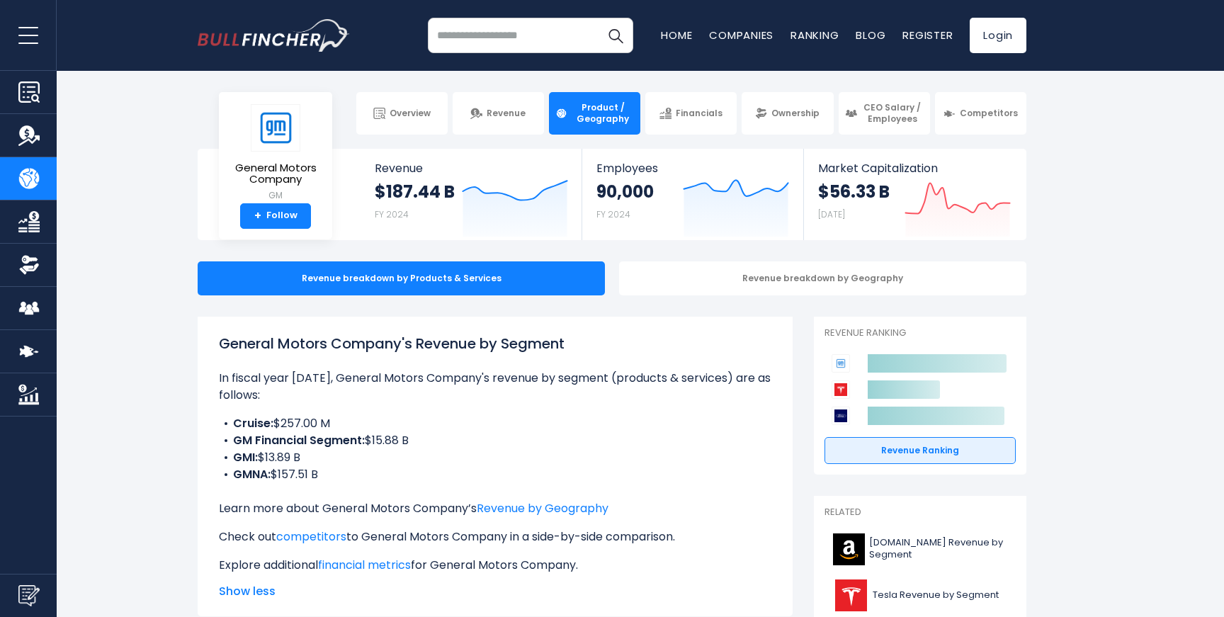  Describe the element at coordinates (920, 333) in the screenshot. I see `p: Revenue Ranking` at that location.